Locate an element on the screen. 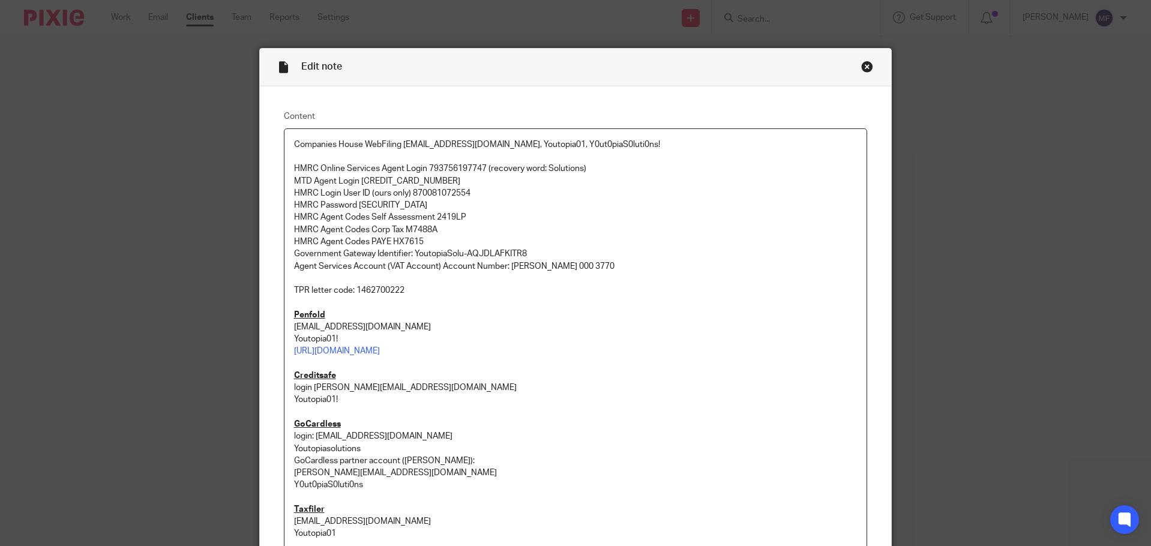 This screenshot has width=1151, height=546. p: Government Gateway Identifier: YoutopiaSolu-AQJDLAFKITR8 is located at coordinates (576, 254).